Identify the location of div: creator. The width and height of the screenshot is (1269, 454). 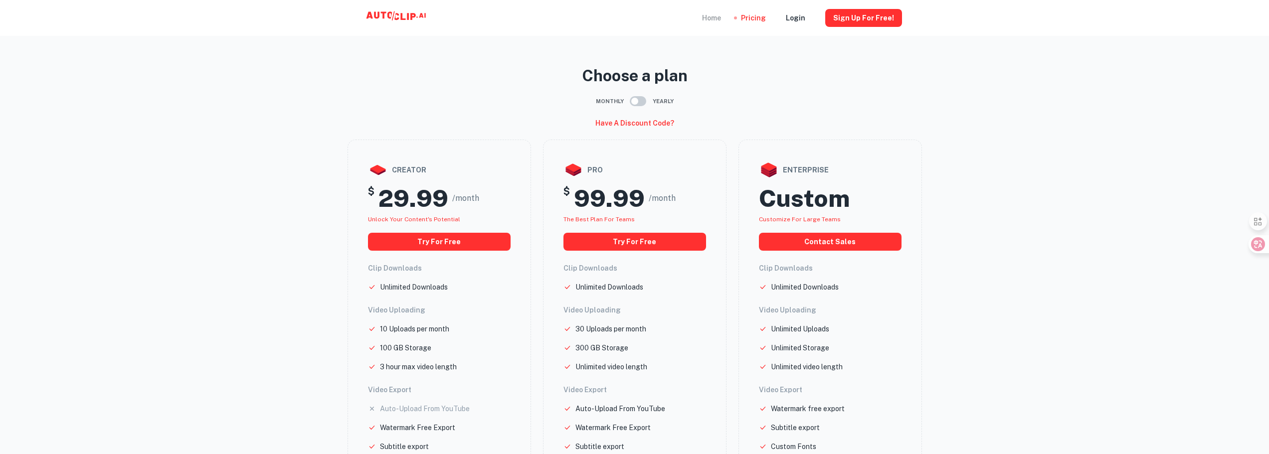
(439, 170).